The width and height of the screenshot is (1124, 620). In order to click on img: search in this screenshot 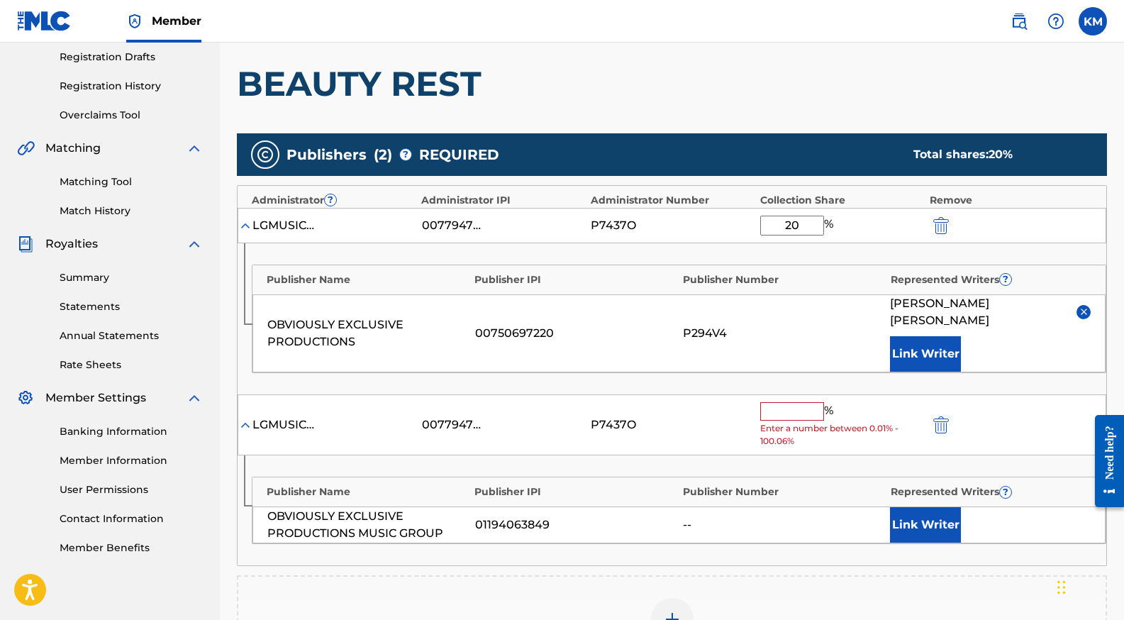, I will do `click(1019, 21)`.